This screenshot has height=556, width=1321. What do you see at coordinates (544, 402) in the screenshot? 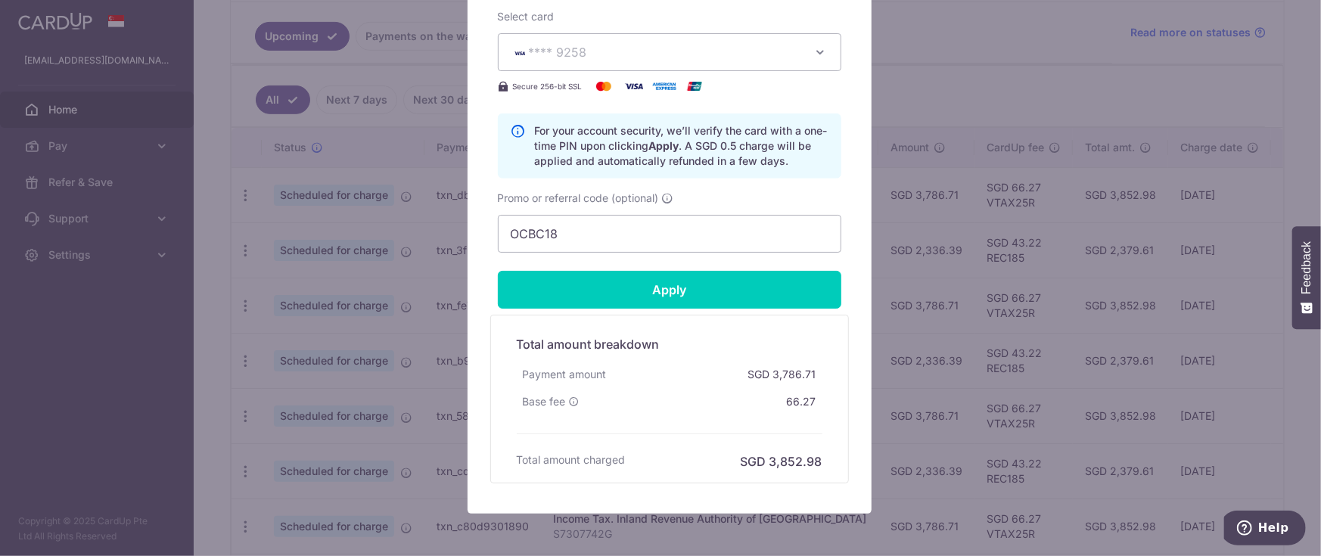
I see `span: Base fee` at bounding box center [544, 402].